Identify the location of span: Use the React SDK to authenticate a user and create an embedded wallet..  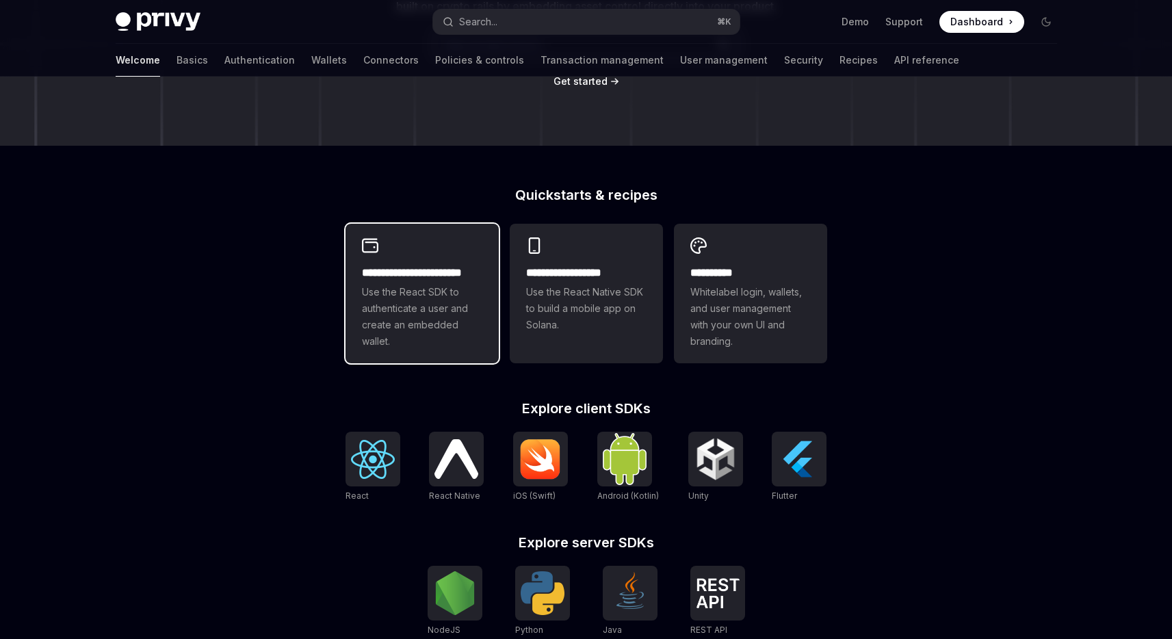
(422, 317).